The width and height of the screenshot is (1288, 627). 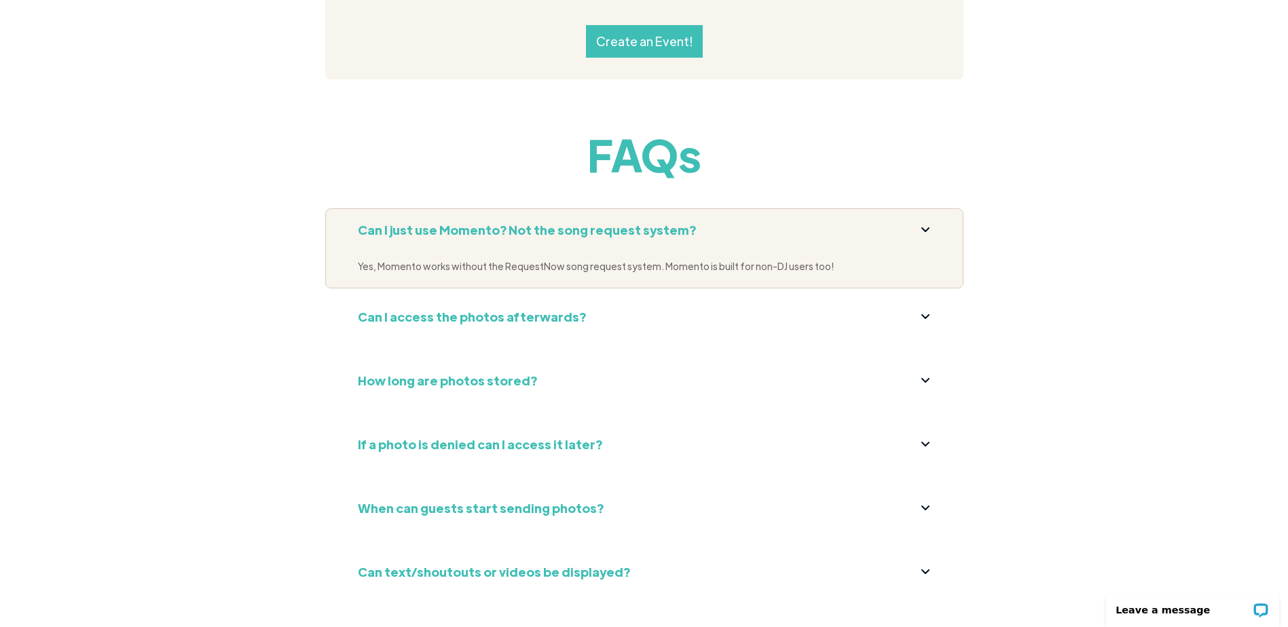 I want to click on p: Yes, Momento works without the RequestNow song request system. Momento is built for non-DJ users ..., so click(x=644, y=266).